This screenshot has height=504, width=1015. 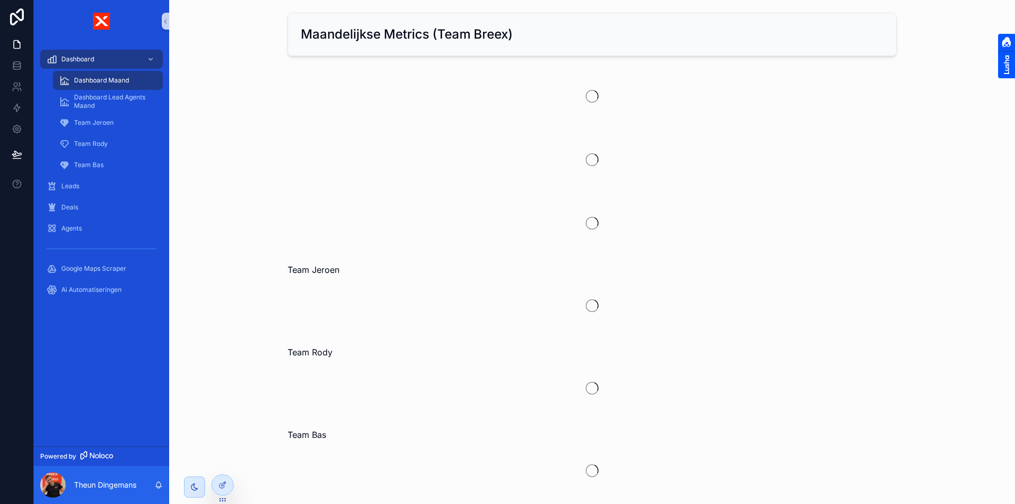 What do you see at coordinates (91, 290) in the screenshot?
I see `span: Ai Automatiseringen` at bounding box center [91, 290].